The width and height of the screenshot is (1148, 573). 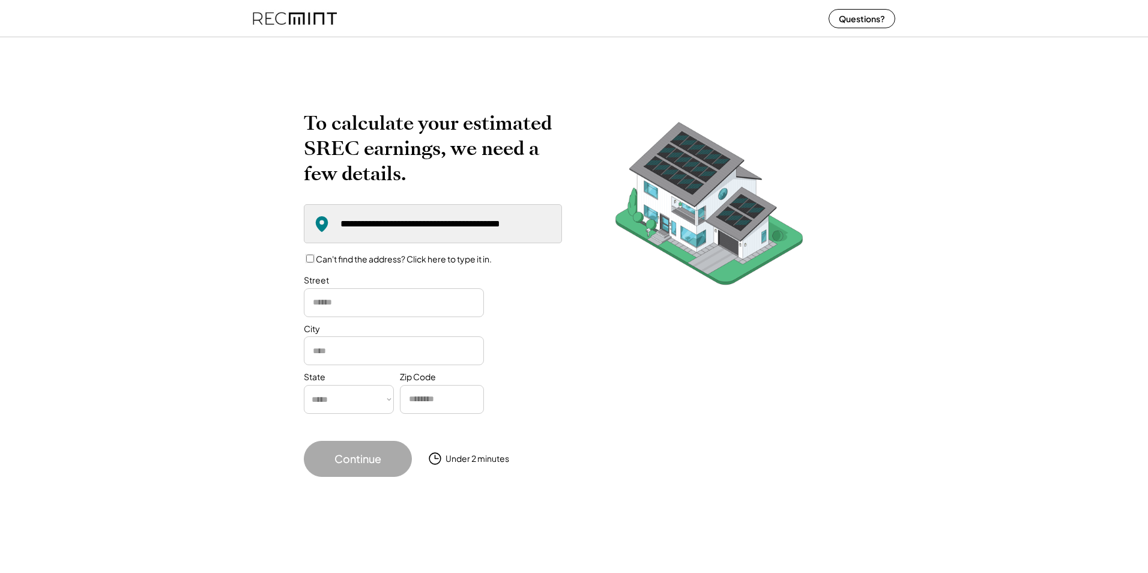 What do you see at coordinates (862, 19) in the screenshot?
I see `button: Questions?` at bounding box center [862, 19].